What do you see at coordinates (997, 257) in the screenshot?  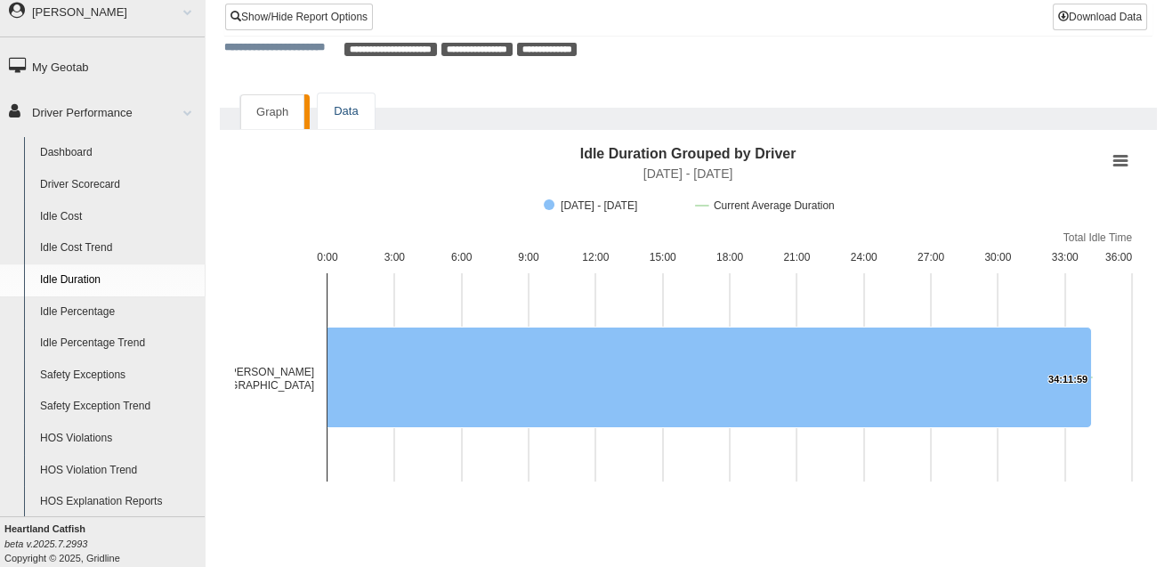 I see `text: 30:00` at bounding box center [997, 257].